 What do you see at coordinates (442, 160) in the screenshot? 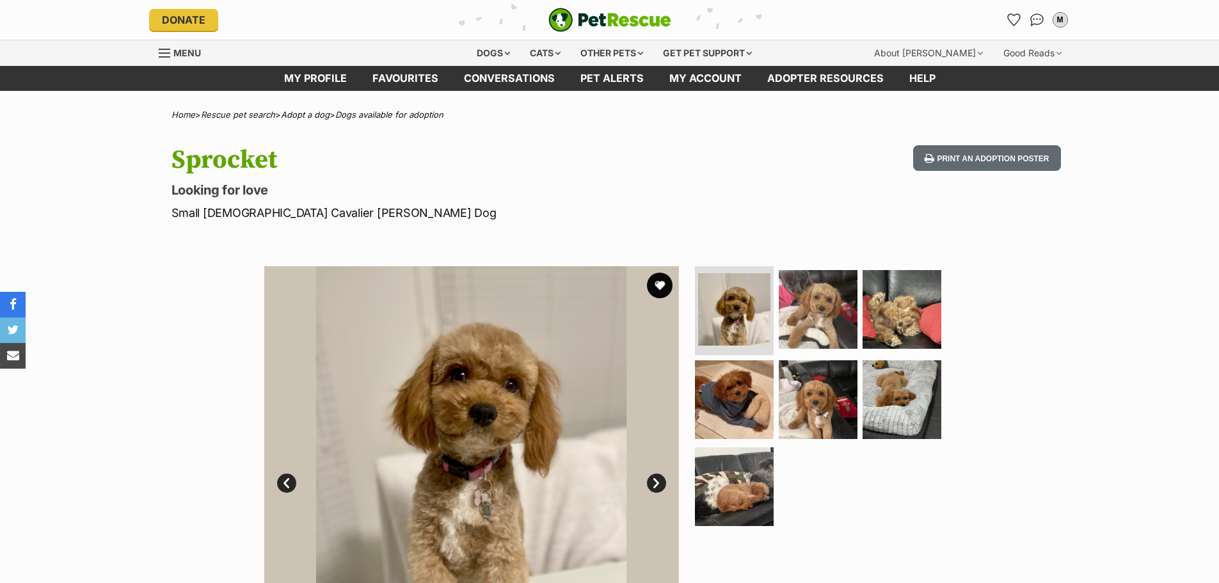
I see `h1: Sprocket` at bounding box center [442, 160].